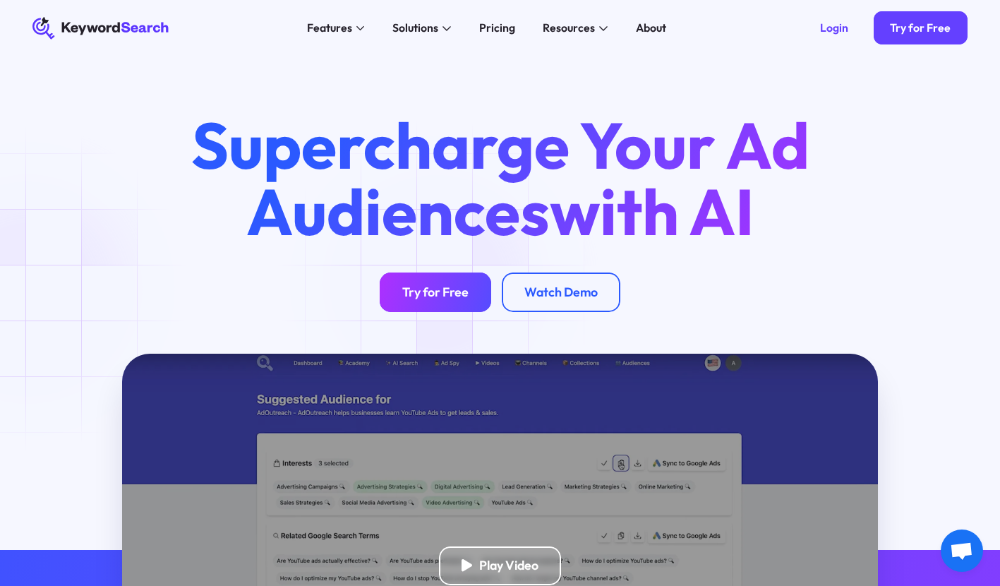 The image size is (1000, 586). I want to click on div: Pricing, so click(497, 28).